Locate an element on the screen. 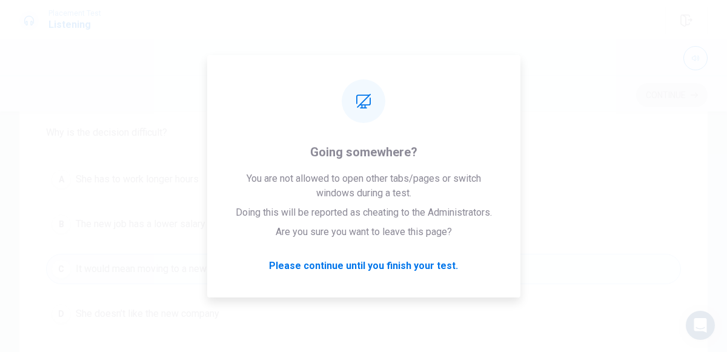  h1: Listening is located at coordinates (75, 25).